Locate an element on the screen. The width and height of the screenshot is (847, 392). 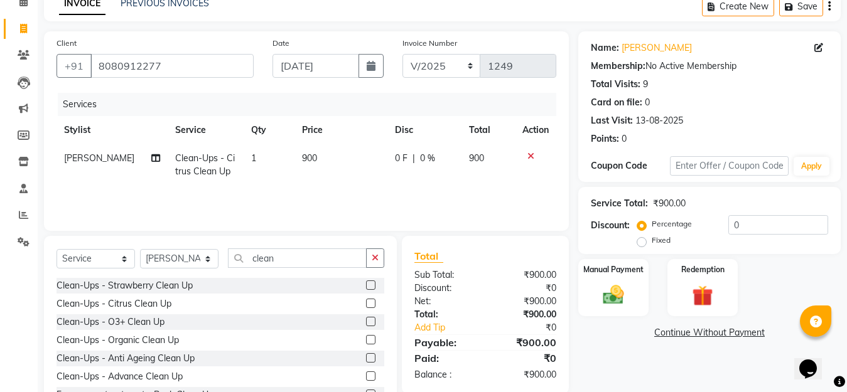
div: Last Visit: is located at coordinates (611, 121).